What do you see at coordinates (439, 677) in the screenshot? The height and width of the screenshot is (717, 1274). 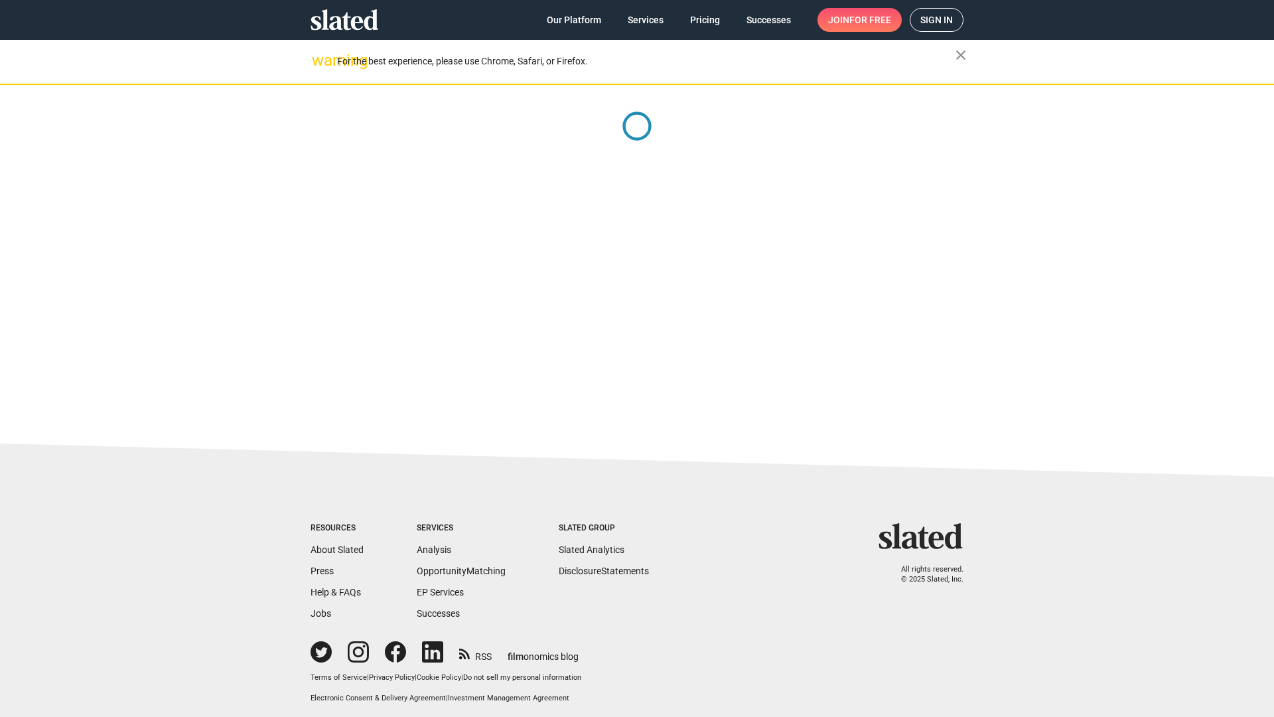 I see `a: Cookie Policy` at bounding box center [439, 677].